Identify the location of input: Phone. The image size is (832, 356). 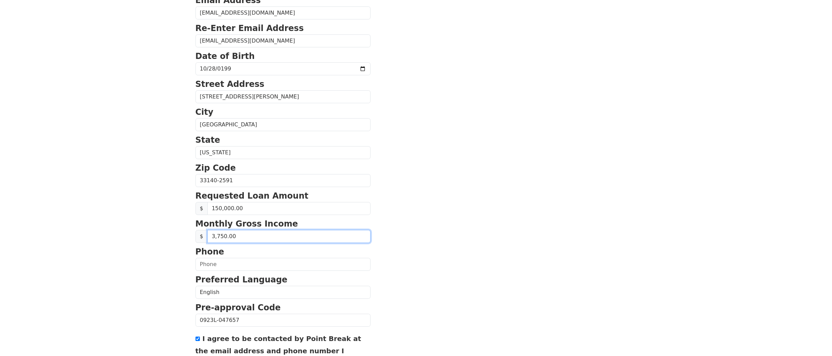
(283, 264).